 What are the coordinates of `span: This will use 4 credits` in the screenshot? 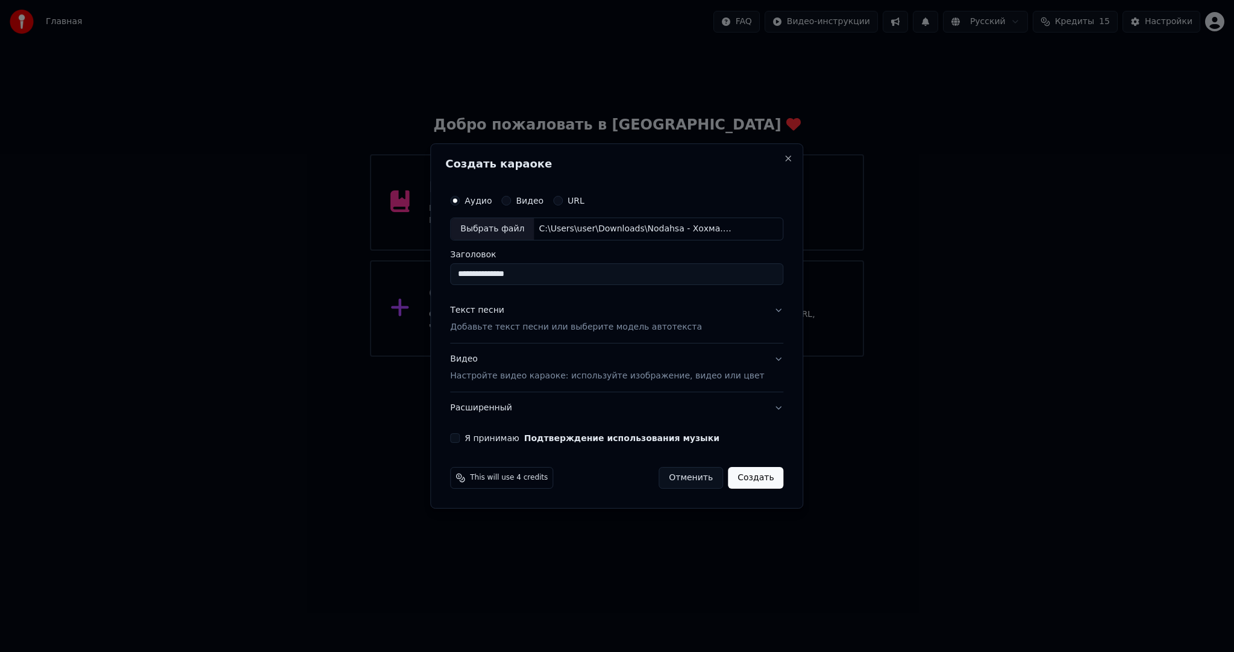 It's located at (508, 478).